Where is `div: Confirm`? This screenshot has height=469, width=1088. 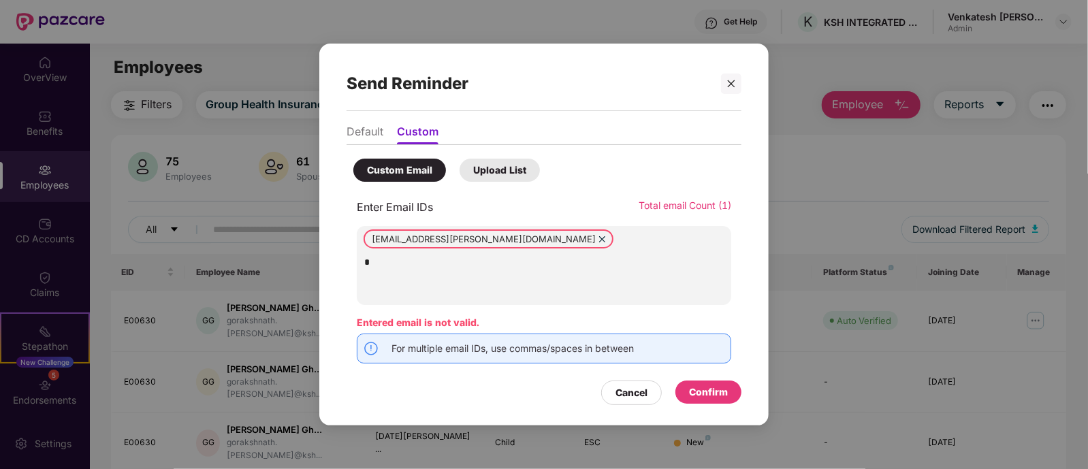 div: Confirm is located at coordinates (708, 392).